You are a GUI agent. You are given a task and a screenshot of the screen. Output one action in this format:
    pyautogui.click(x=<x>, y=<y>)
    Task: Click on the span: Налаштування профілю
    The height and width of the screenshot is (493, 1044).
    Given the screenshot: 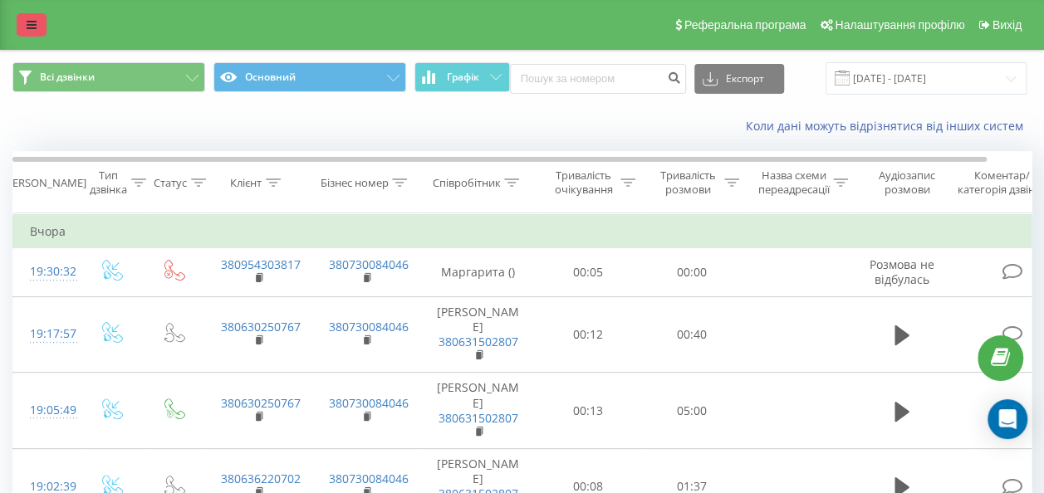 What is the action you would take?
    pyautogui.click(x=899, y=25)
    